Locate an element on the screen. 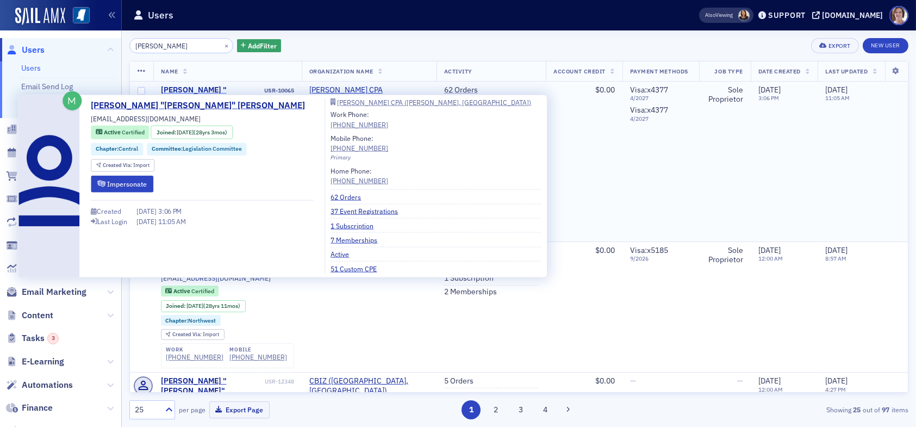 This screenshot has height=427, width=916. div: Committee: is located at coordinates (197, 148).